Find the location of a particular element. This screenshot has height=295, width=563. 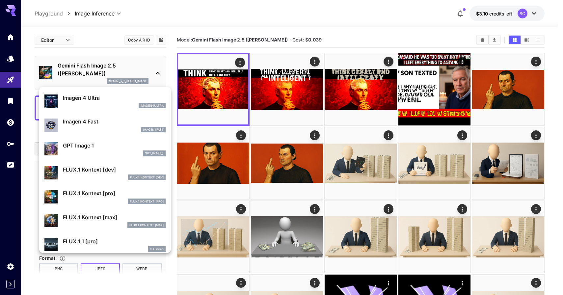

div: FLUX.1.1 [pro]fluxpro is located at coordinates (105, 244).